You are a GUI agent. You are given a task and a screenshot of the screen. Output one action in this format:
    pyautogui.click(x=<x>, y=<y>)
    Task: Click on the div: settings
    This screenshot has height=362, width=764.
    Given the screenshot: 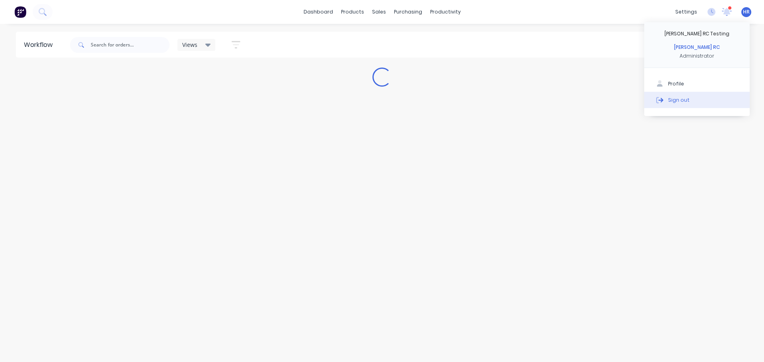 What is the action you would take?
    pyautogui.click(x=686, y=12)
    